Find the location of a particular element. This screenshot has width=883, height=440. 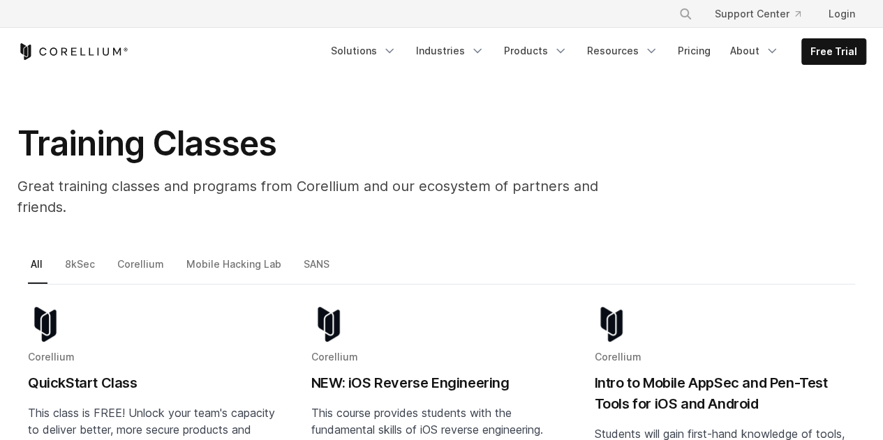

a: Corellium Home is located at coordinates (73, 52).